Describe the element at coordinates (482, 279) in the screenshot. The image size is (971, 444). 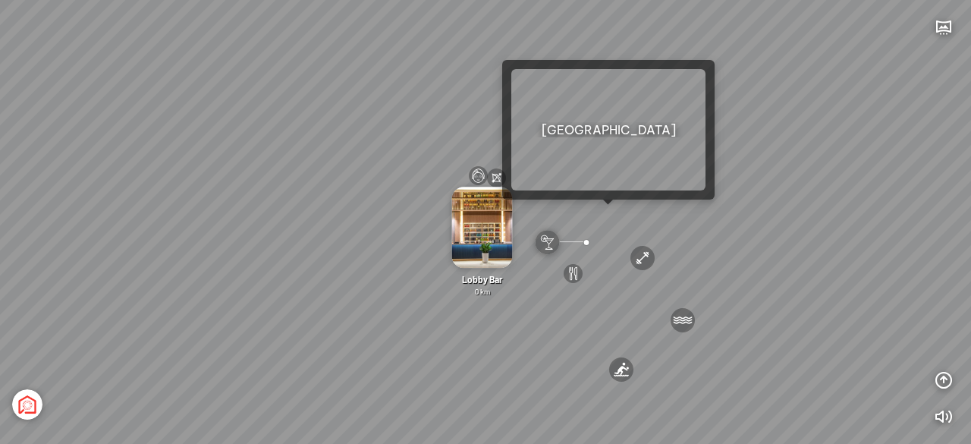
I see `span: Lobby Bar` at that location.